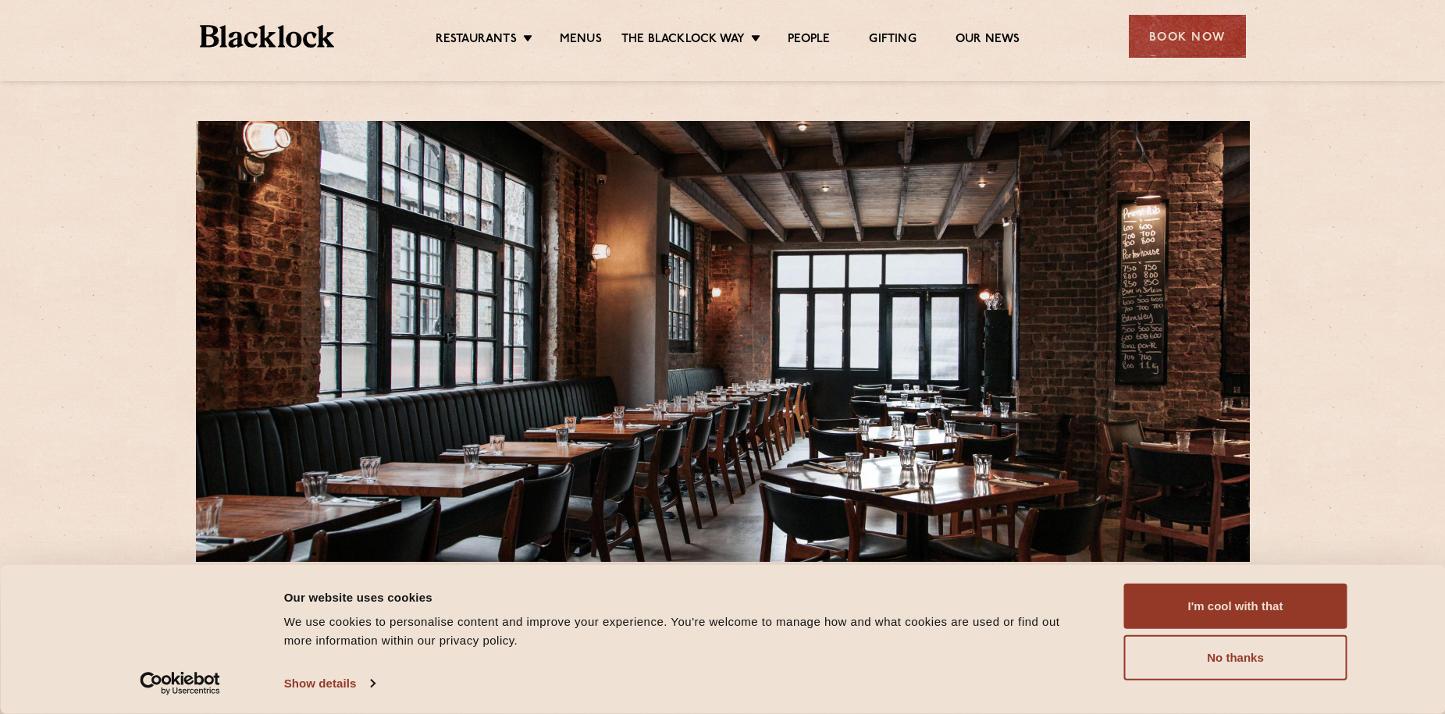 This screenshot has width=1445, height=714. What do you see at coordinates (1236, 607) in the screenshot?
I see `button: I'm cool with that` at bounding box center [1236, 607].